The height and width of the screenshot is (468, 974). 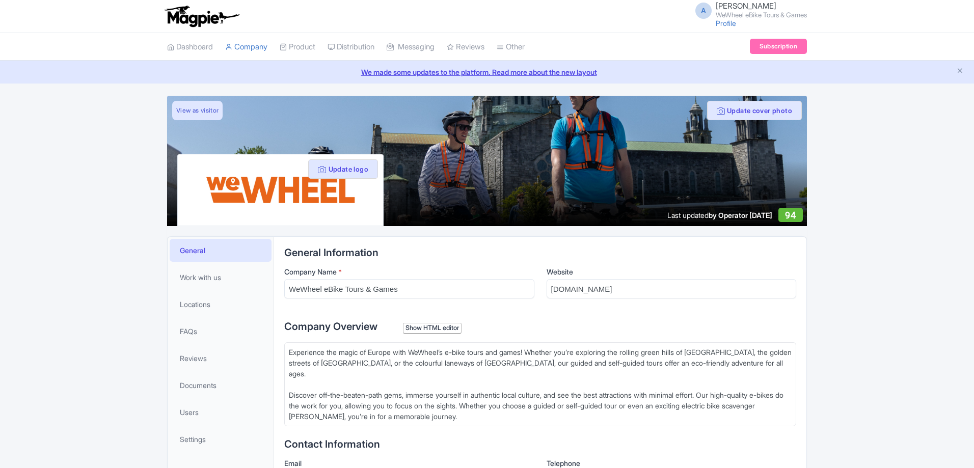 I want to click on button: Update cover photo, so click(x=755, y=111).